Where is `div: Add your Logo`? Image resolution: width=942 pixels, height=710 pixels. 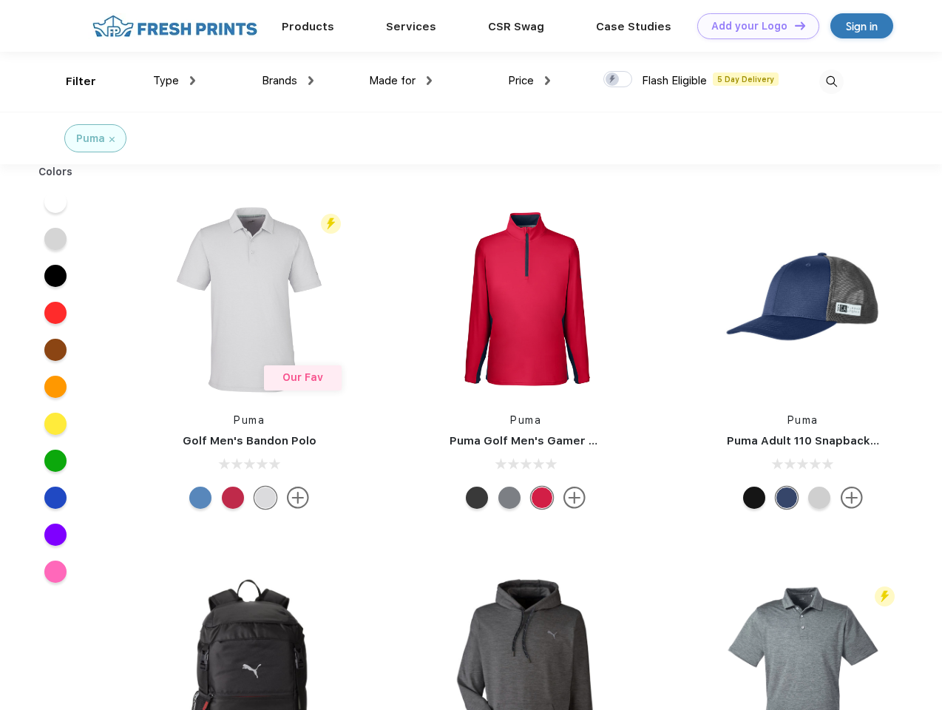
div: Add your Logo is located at coordinates (749, 26).